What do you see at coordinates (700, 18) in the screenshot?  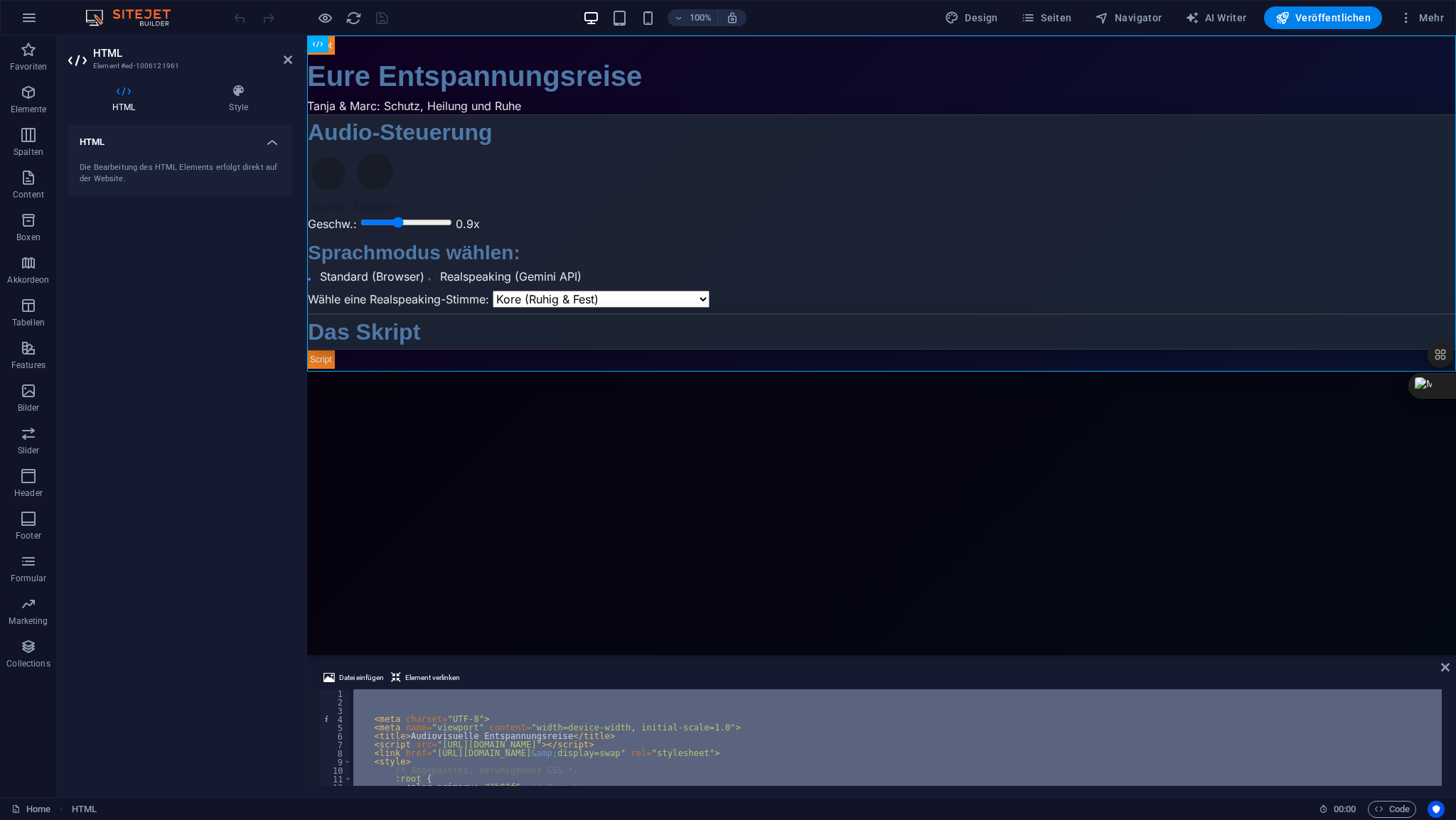 I see `h6: 100%` at bounding box center [700, 18].